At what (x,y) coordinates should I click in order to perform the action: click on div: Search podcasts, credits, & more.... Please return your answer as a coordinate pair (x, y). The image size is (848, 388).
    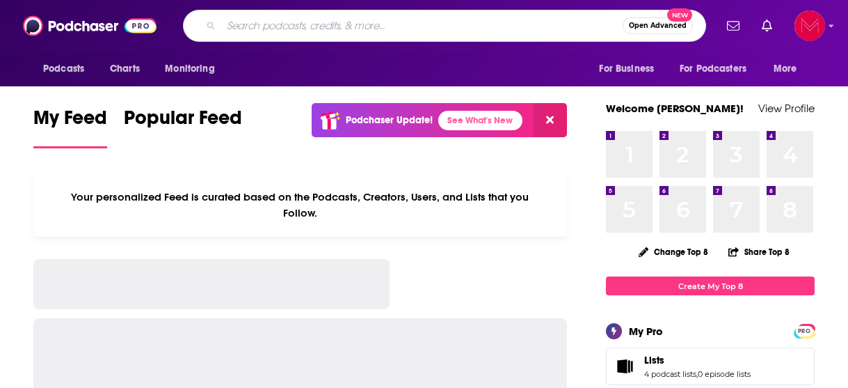
    Looking at the image, I should click on (445, 26).